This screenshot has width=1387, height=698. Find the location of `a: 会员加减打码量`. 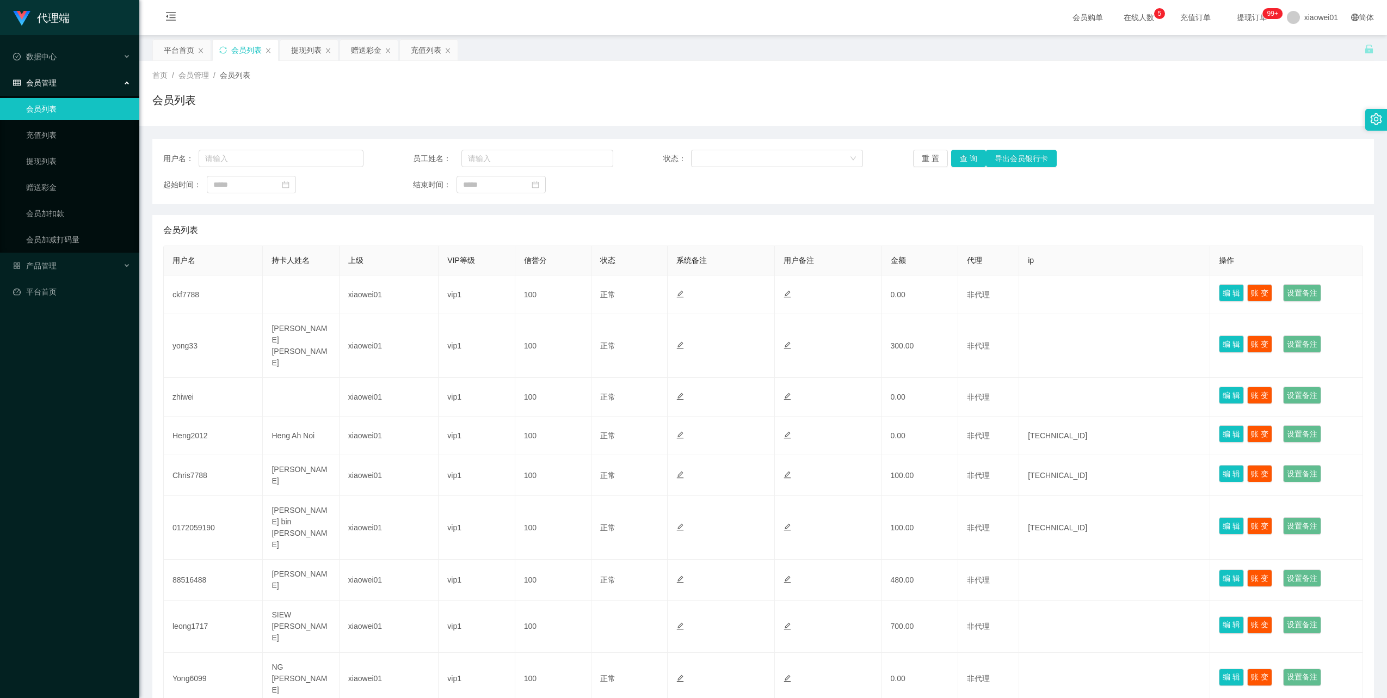

a: 会员加减打码量 is located at coordinates (78, 239).